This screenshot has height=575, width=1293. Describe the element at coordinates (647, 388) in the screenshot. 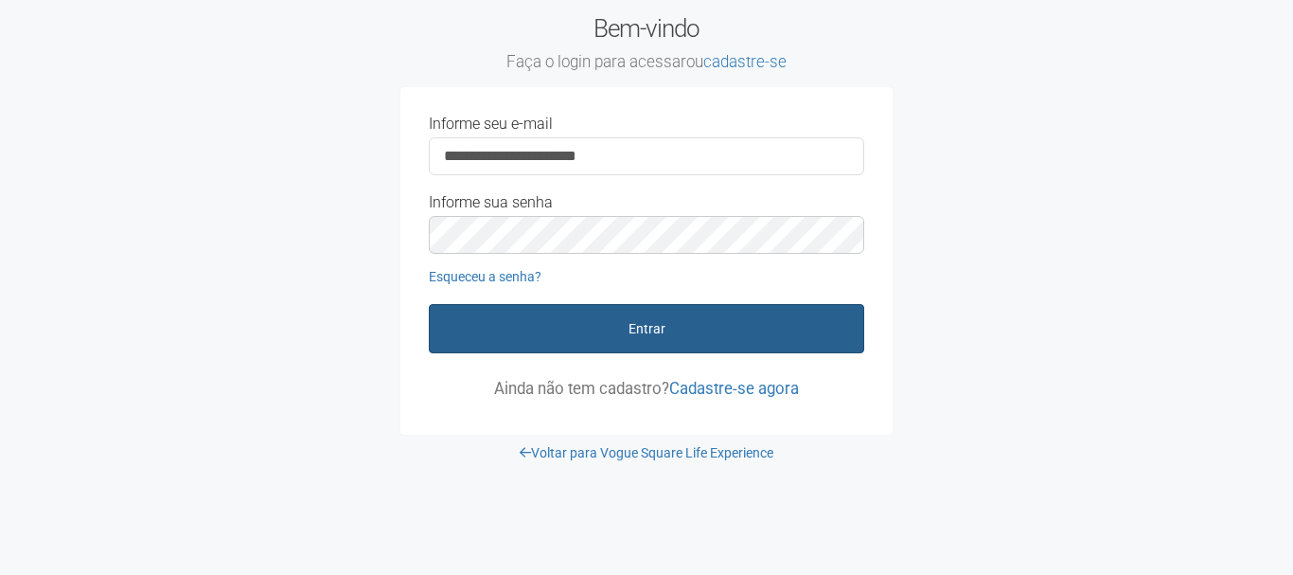

I see `p: Ainda não tem cadastro?` at that location.